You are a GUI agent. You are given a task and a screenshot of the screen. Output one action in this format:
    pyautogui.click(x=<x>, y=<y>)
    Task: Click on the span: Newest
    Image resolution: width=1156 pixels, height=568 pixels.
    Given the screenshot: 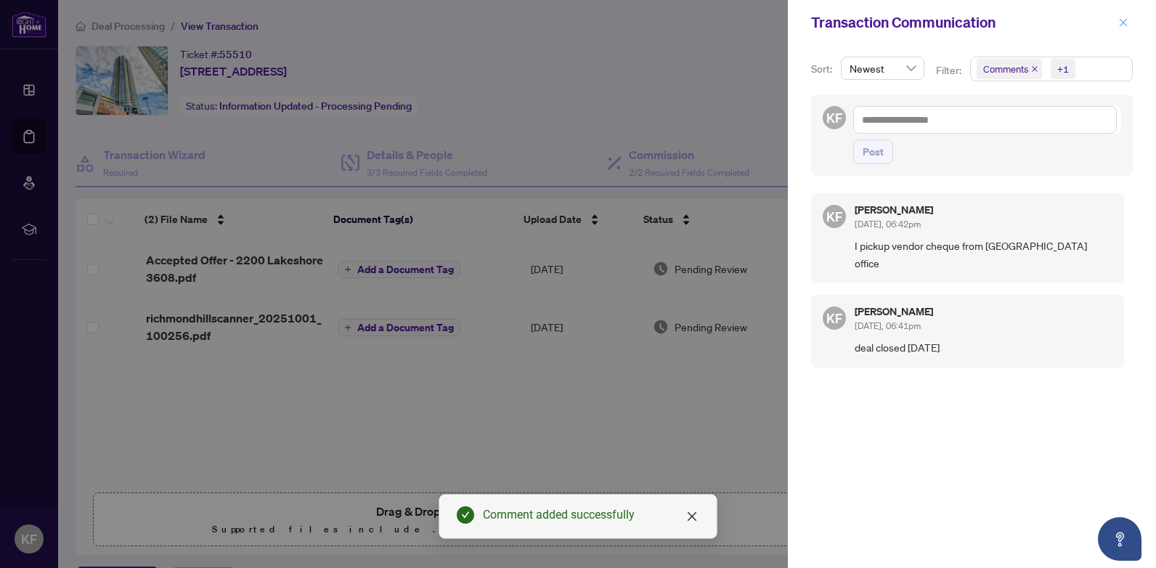 What is the action you would take?
    pyautogui.click(x=882, y=68)
    